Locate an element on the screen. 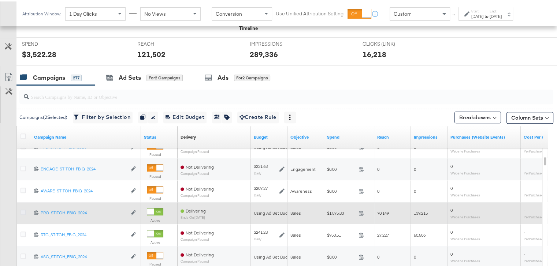 This screenshot has width=557, height=267. div: $207.27 is located at coordinates (261, 187).